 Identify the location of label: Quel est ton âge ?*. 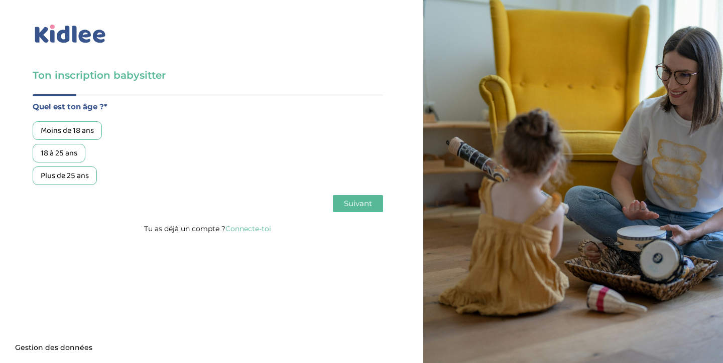
(208, 107).